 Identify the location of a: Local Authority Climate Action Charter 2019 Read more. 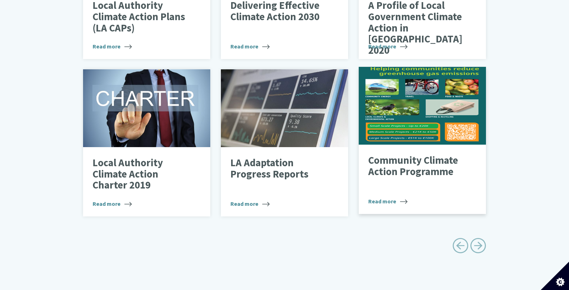
(147, 143).